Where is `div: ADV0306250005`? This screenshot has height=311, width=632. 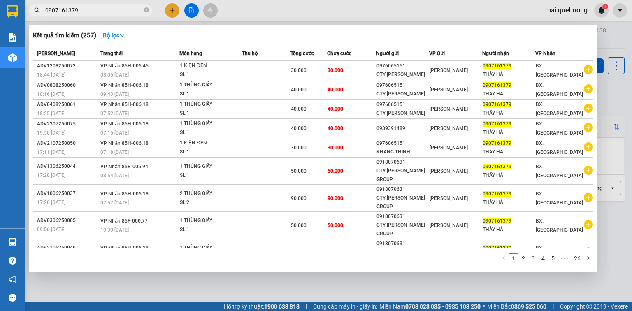 div: ADV0306250005 is located at coordinates (67, 220).